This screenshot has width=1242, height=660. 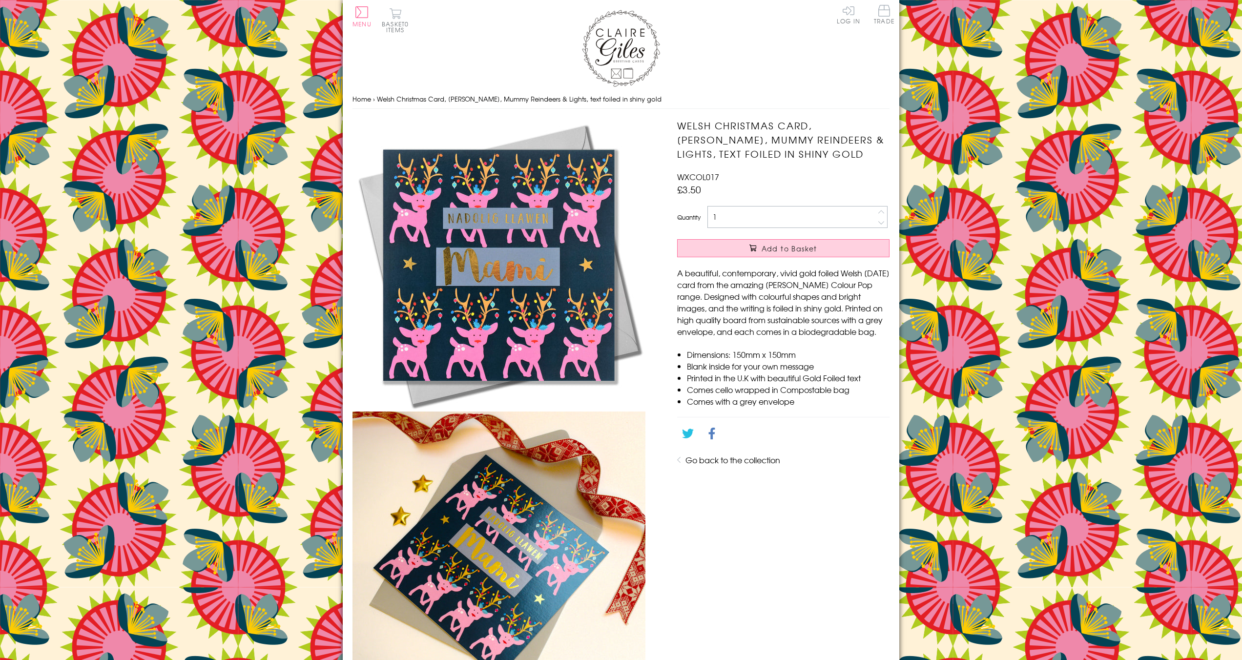 I want to click on span: 0 items, so click(x=397, y=27).